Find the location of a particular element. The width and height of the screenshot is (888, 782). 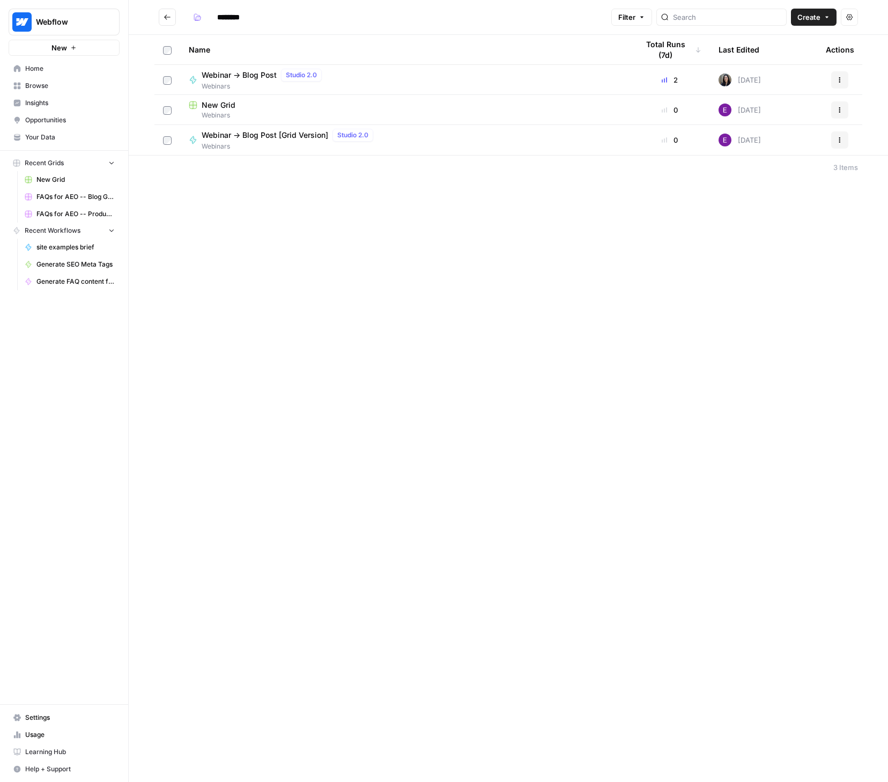

a: New GridWebinars is located at coordinates (405, 110).